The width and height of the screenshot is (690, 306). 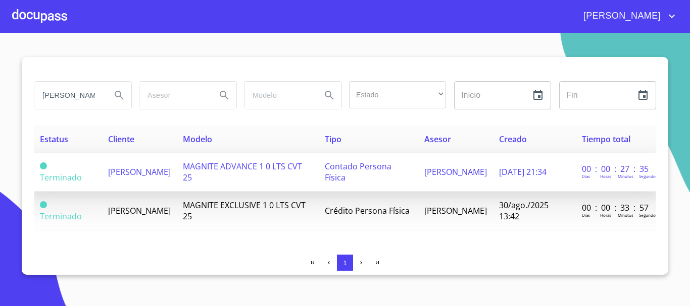 What do you see at coordinates (512, 139) in the screenshot?
I see `span: Creado` at bounding box center [512, 139].